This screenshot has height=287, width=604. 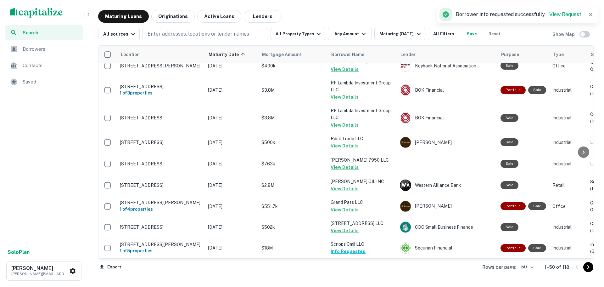 I want to click on img: capitalize-logo.png, so click(x=36, y=13).